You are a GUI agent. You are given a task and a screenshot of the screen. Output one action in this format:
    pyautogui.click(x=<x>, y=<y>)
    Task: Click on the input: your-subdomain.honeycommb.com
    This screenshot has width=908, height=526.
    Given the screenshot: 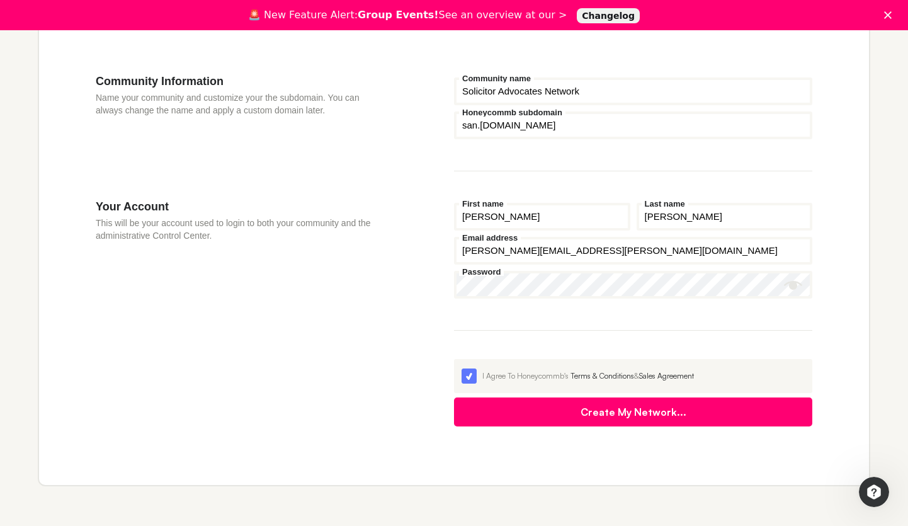 What is the action you would take?
    pyautogui.click(x=633, y=125)
    